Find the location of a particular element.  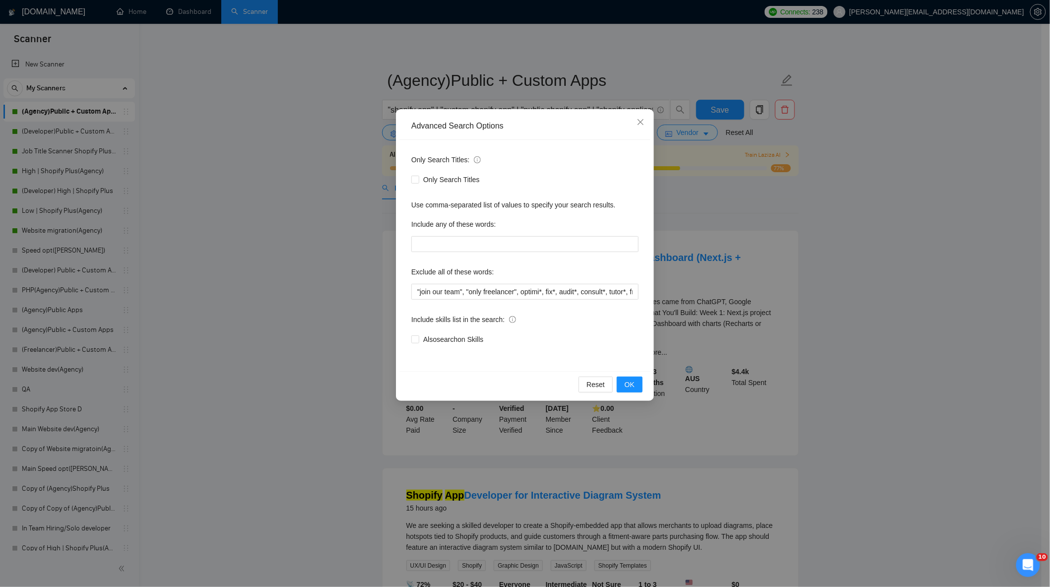

span: Reset is located at coordinates (596, 385).